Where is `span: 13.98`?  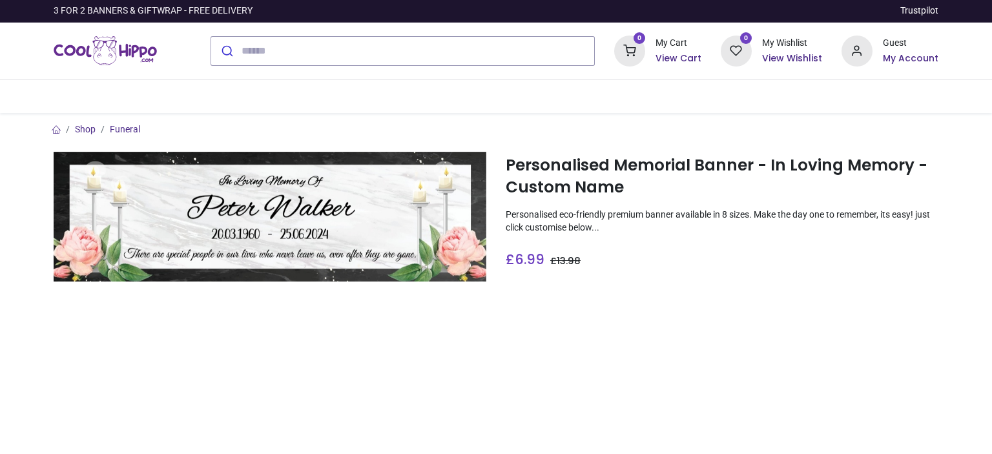
span: 13.98 is located at coordinates (568, 261).